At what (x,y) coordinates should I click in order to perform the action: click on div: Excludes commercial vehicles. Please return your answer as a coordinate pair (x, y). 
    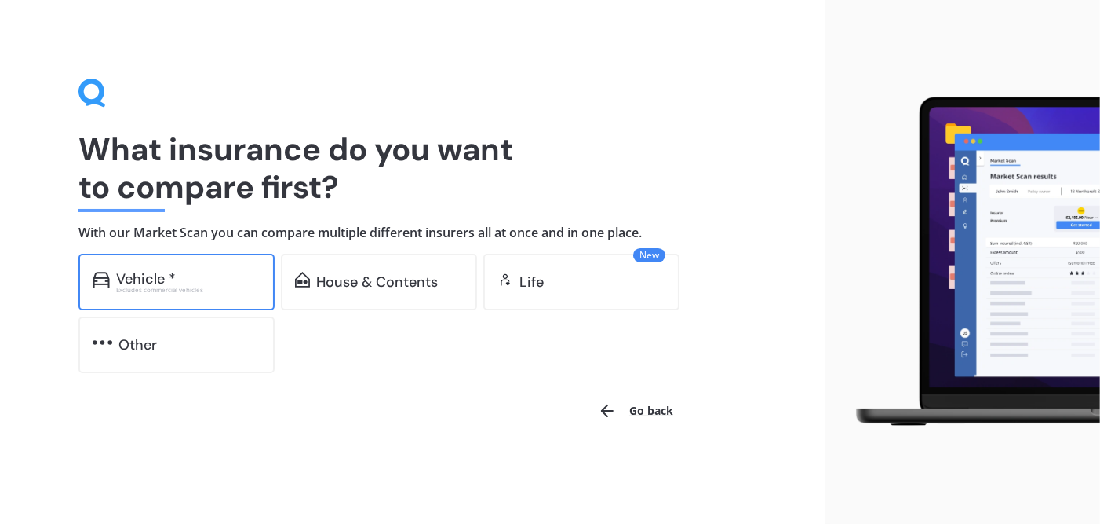
    Looking at the image, I should click on (188, 290).